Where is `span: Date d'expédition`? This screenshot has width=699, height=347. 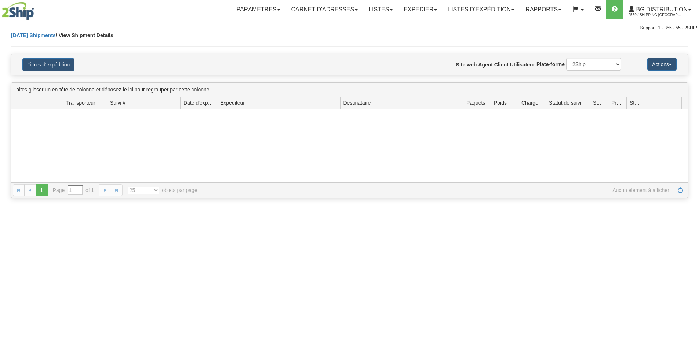 span: Date d'expédition is located at coordinates (199, 103).